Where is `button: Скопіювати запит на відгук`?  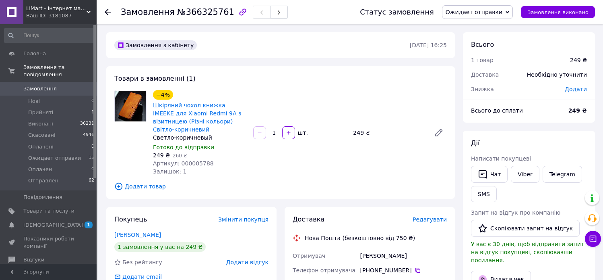
button: Скопіювати запит на відгук is located at coordinates (526, 228).